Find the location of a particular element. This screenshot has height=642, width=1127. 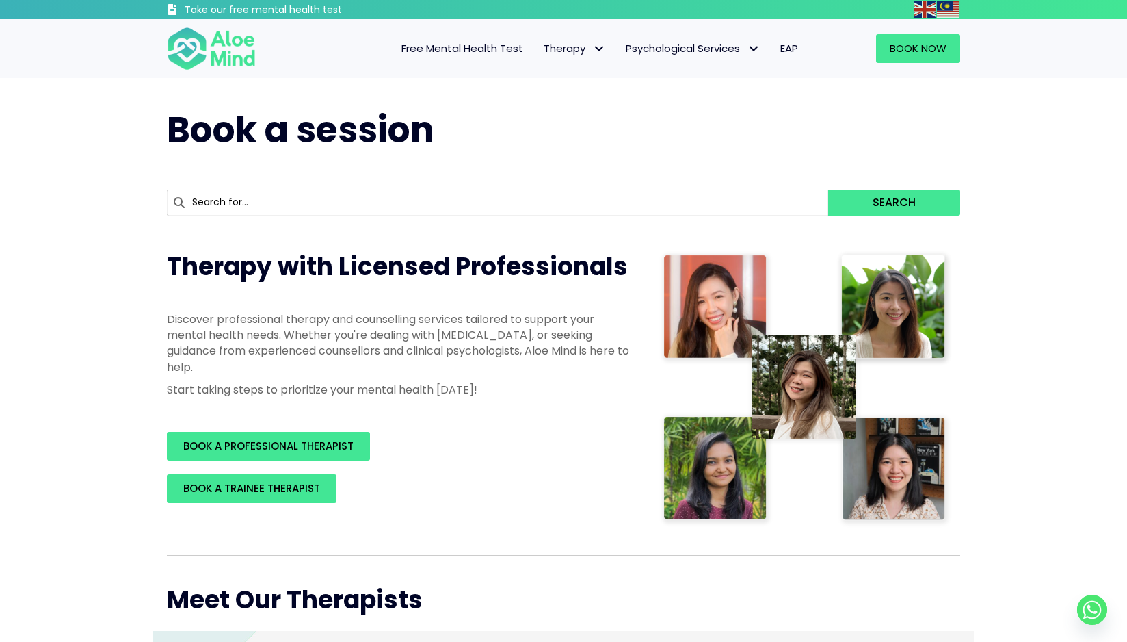

span: Therapy is located at coordinates (575, 48).